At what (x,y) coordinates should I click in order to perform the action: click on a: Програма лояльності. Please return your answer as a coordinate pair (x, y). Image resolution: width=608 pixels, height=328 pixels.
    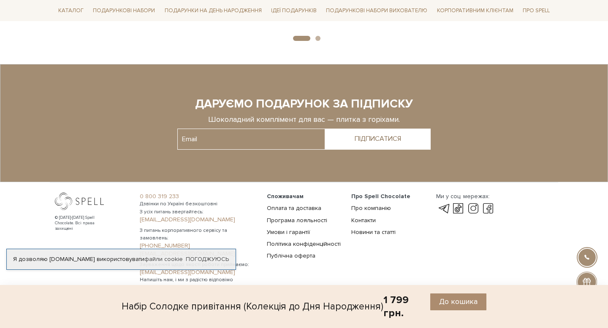
    Looking at the image, I should click on (297, 220).